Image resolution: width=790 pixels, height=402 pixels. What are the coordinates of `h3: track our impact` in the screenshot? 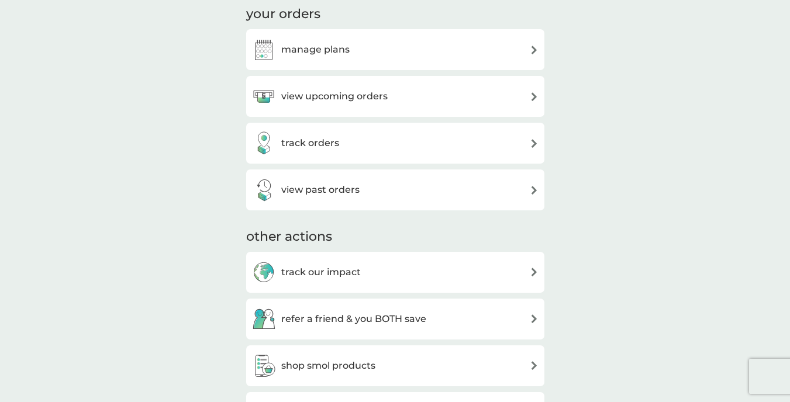 It's located at (321, 272).